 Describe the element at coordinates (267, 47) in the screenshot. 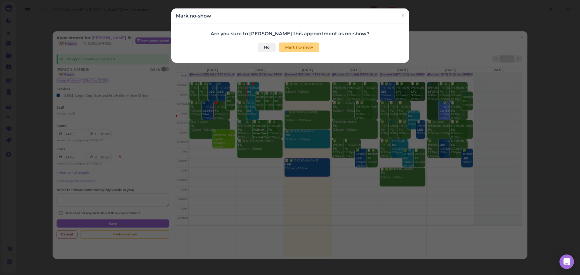

I see `a: No` at that location.